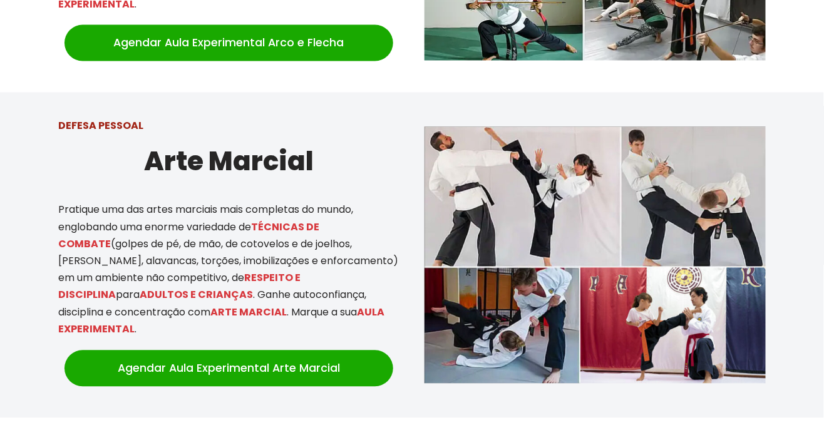 The image size is (824, 440). What do you see at coordinates (221, 321) in the screenshot?
I see `mark: AULA EXPERIMENTAL` at bounding box center [221, 321].